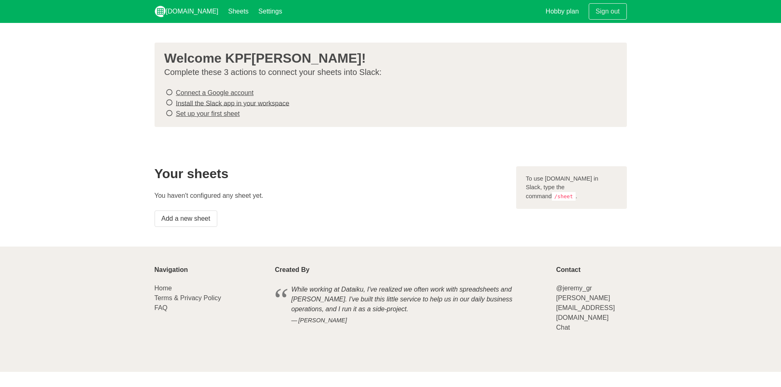 The width and height of the screenshot is (781, 387). I want to click on a: @jeremy_gr, so click(574, 288).